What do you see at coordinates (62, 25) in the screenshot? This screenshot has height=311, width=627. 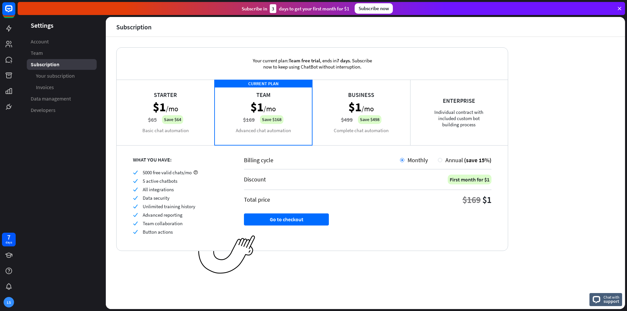 I see `header: Settings` at bounding box center [62, 25].